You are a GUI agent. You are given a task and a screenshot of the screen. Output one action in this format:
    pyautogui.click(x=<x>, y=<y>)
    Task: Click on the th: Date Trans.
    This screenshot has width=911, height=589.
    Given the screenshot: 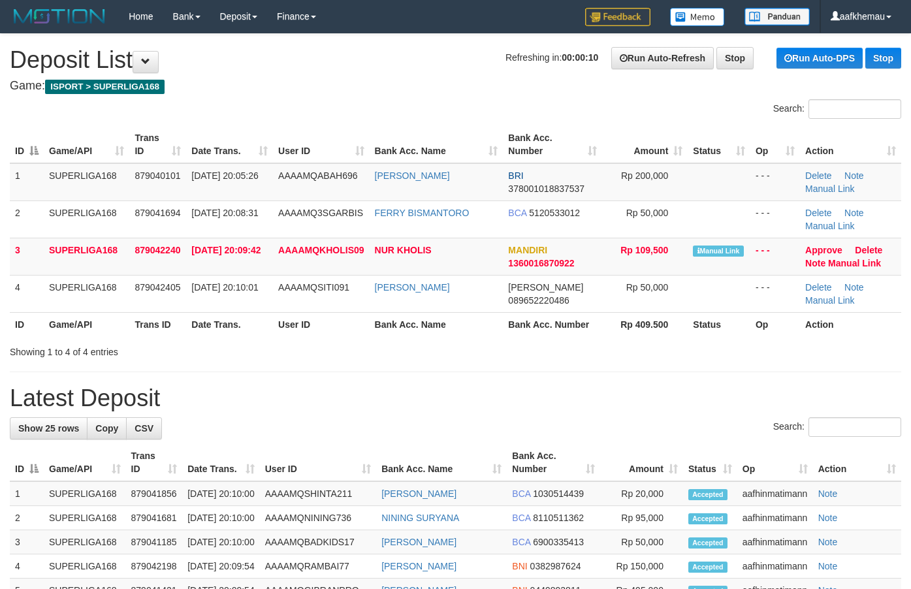 What is the action you would take?
    pyautogui.click(x=229, y=324)
    